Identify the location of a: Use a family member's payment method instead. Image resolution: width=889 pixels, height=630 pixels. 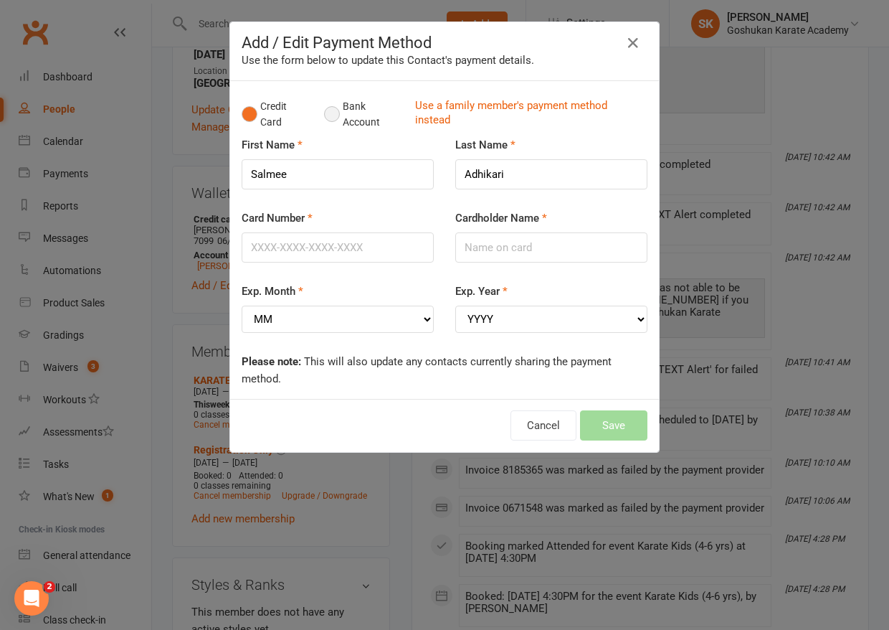
(528, 114).